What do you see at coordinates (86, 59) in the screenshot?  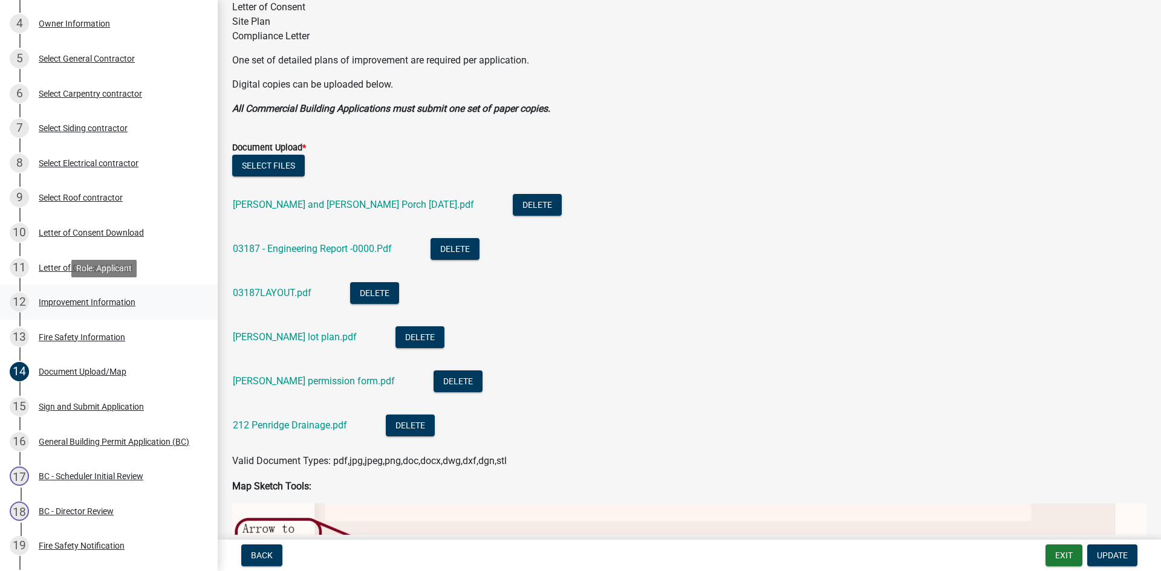 I see `div: Select General Contractor` at bounding box center [86, 59].